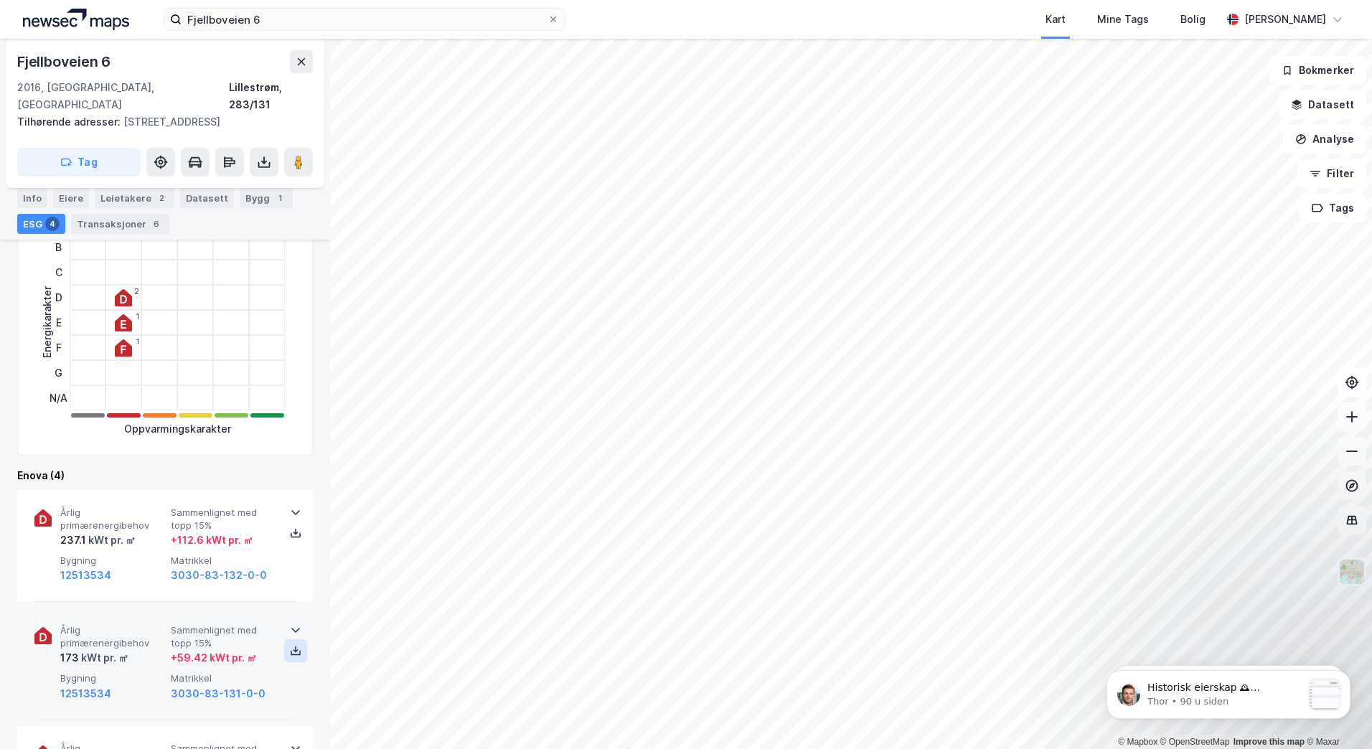  I want to click on div: Bygg, so click(266, 198).